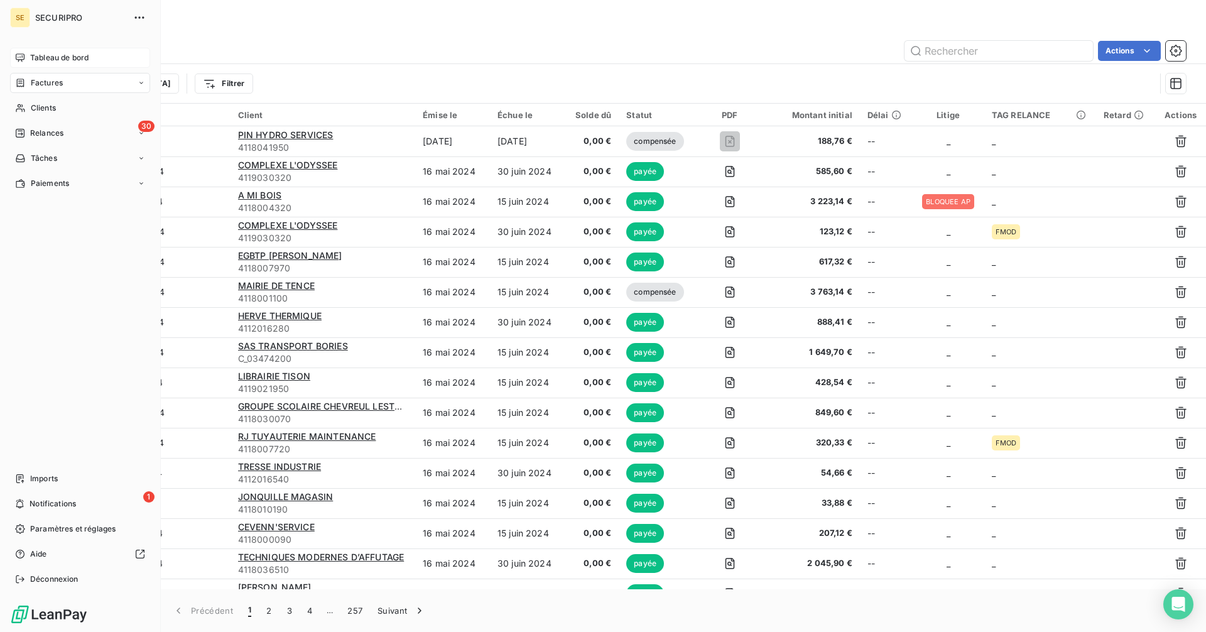 The image size is (1206, 632). Describe the element at coordinates (286, 134) in the screenshot. I see `span: PIN HYDRO SERVICES` at that location.